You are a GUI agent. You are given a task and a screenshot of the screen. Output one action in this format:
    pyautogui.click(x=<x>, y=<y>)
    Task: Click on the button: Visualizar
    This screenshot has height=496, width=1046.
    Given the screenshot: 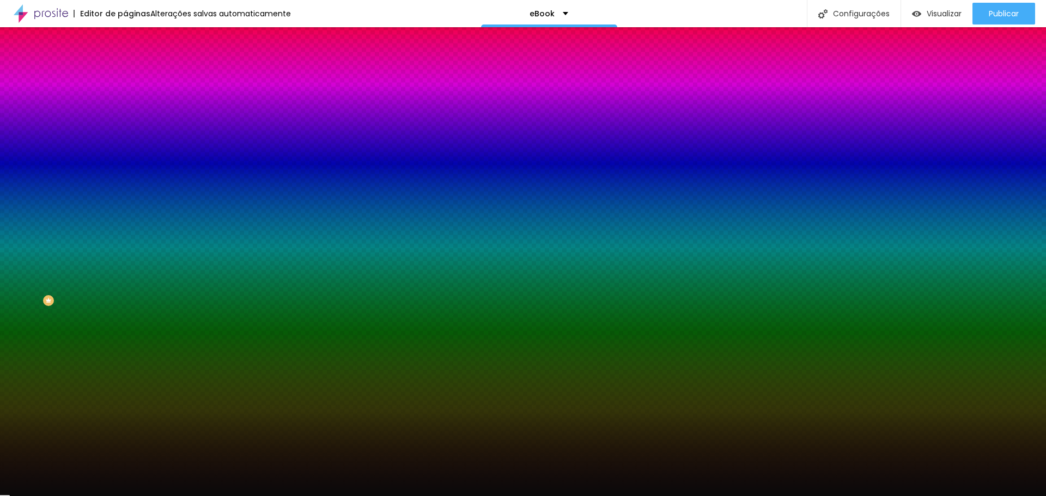 What is the action you would take?
    pyautogui.click(x=937, y=14)
    